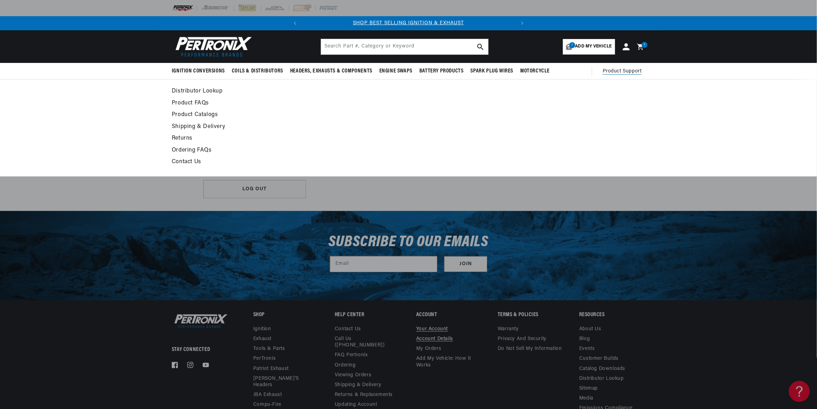 The image size is (817, 409). What do you see at coordinates (396, 71) in the screenshot?
I see `summary: Engine Swaps` at bounding box center [396, 71].